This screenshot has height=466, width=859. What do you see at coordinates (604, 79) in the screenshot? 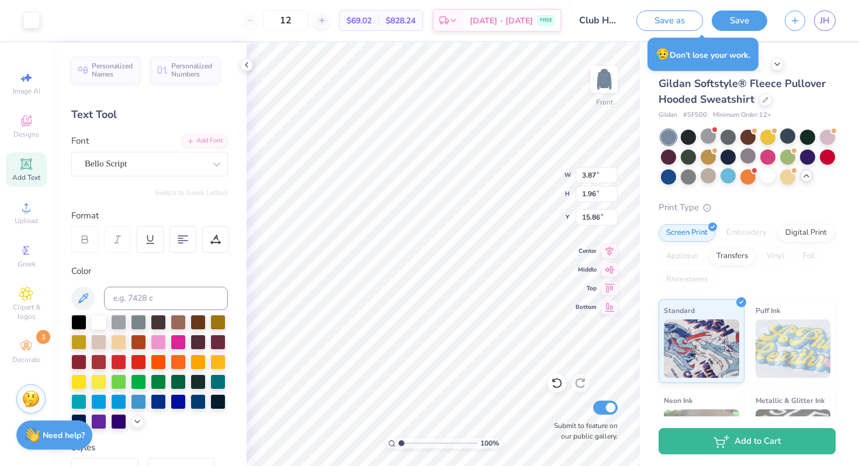
I see `img: Front` at bounding box center [604, 79].